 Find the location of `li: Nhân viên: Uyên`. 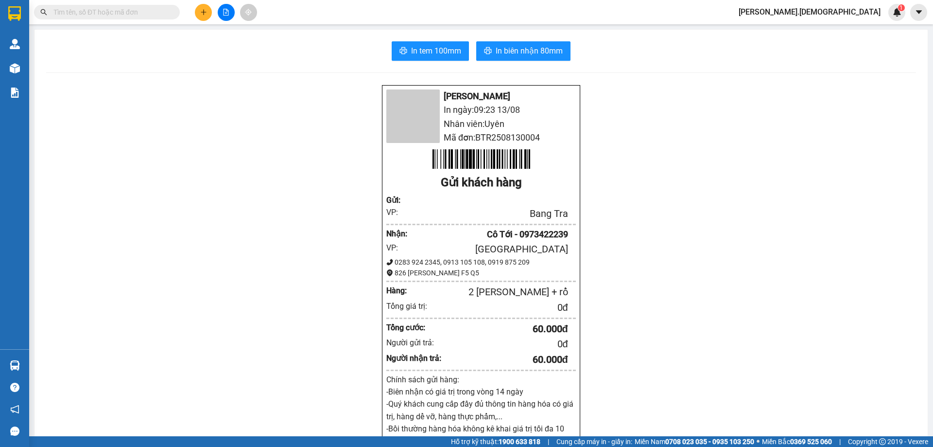

li: Nhân viên: Uyên is located at coordinates (481, 124).